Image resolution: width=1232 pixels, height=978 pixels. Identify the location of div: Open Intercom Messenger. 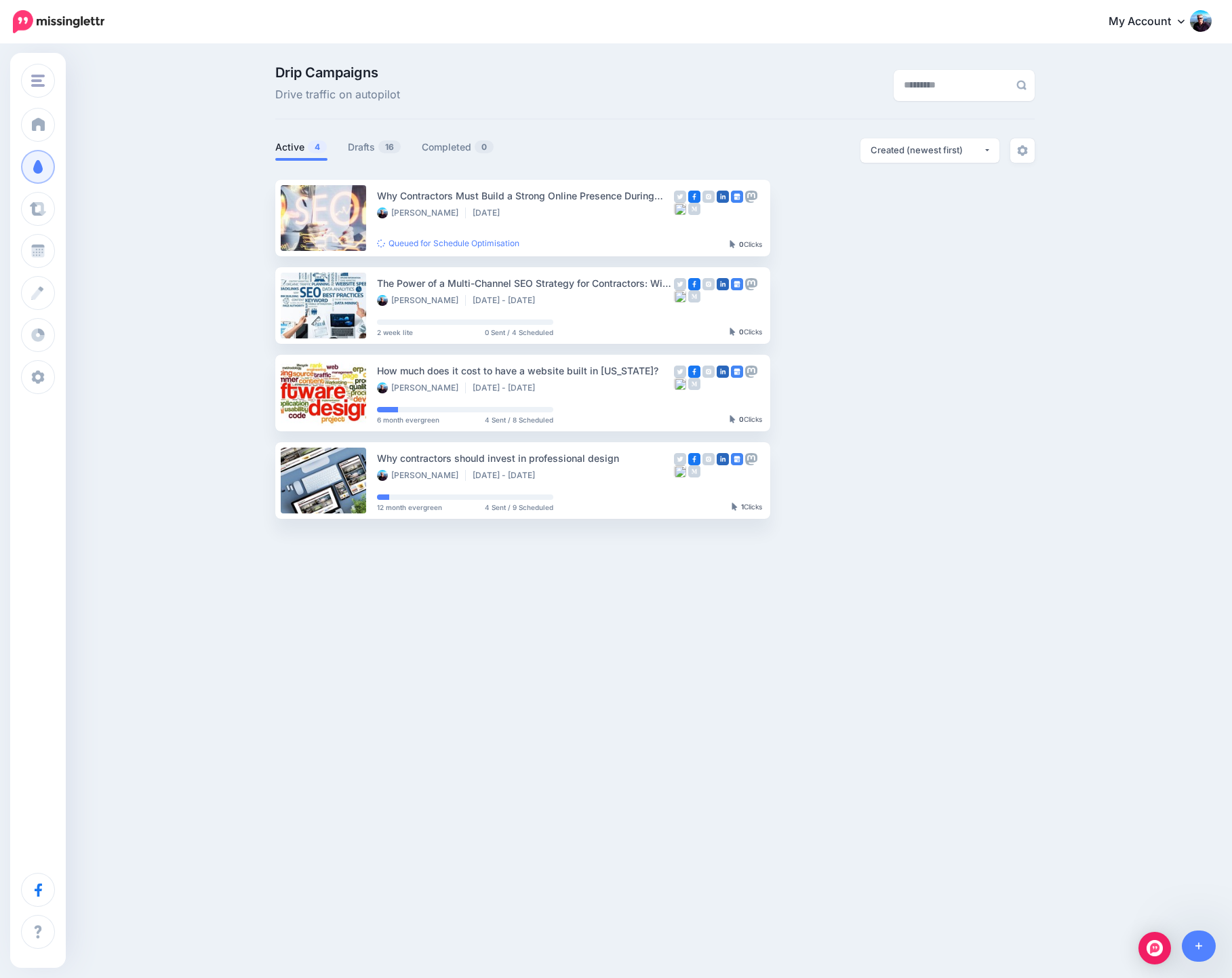
(1155, 948).